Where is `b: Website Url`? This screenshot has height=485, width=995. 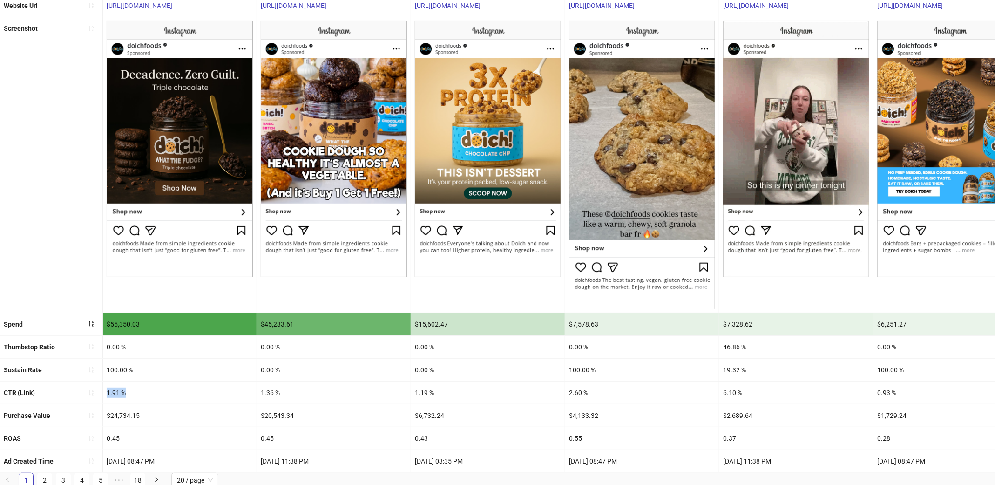
b: Website Url is located at coordinates (20, 6).